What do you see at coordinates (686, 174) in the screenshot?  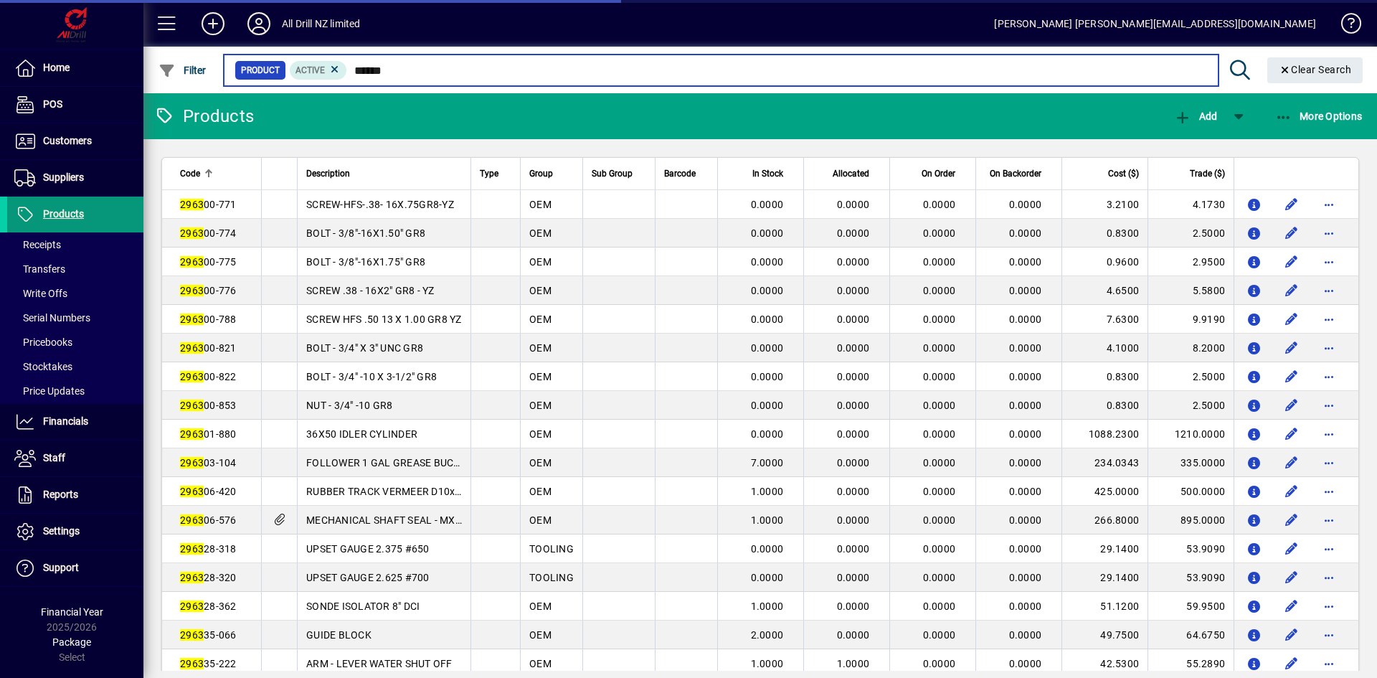 I see `div: Barcode` at bounding box center [686, 174].